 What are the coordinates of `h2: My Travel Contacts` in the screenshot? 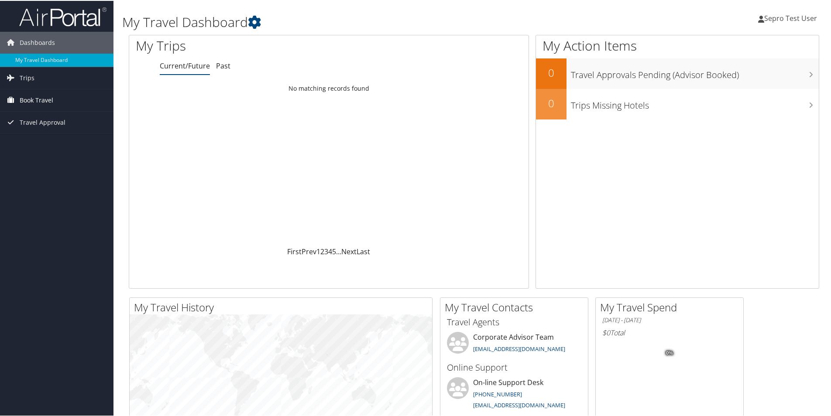 It's located at (516, 307).